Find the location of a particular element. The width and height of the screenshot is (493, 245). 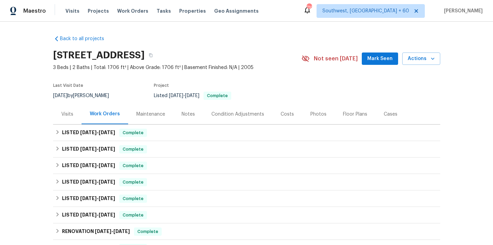

span: Tasks is located at coordinates (164, 11).